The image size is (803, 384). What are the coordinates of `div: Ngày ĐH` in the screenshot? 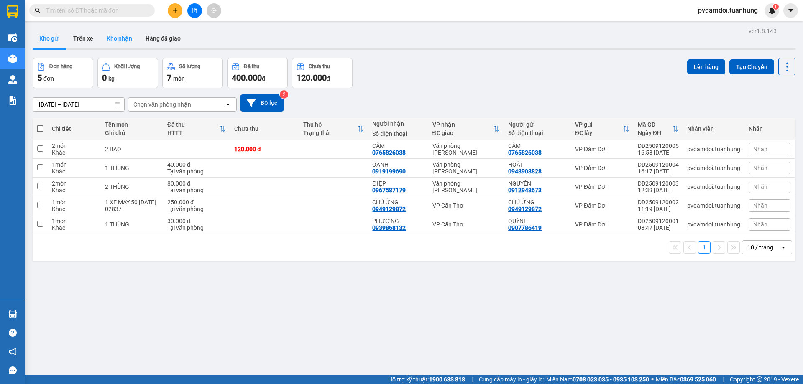 It's located at (655, 133).